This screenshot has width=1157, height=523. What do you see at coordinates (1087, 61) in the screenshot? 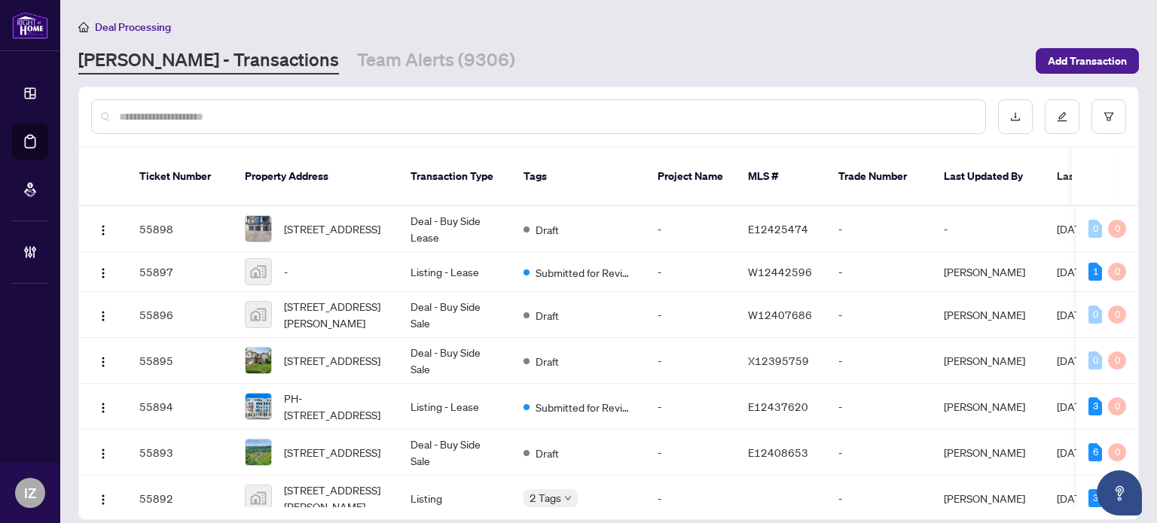
I see `span: Add Transaction` at bounding box center [1087, 61].